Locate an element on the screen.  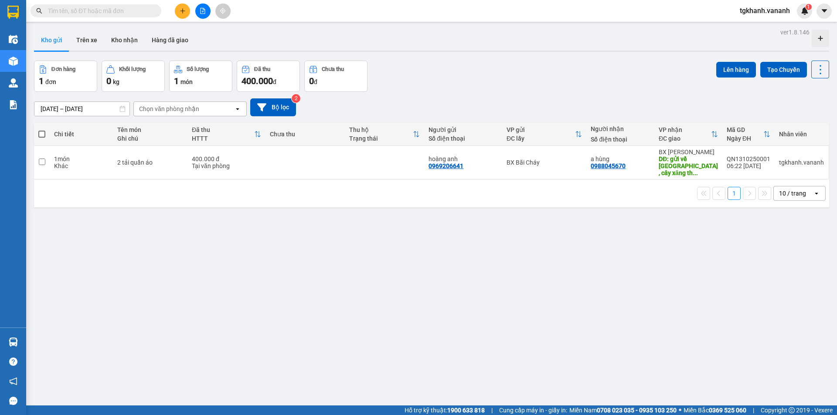
button: Đã thu400.000đ is located at coordinates (268, 76).